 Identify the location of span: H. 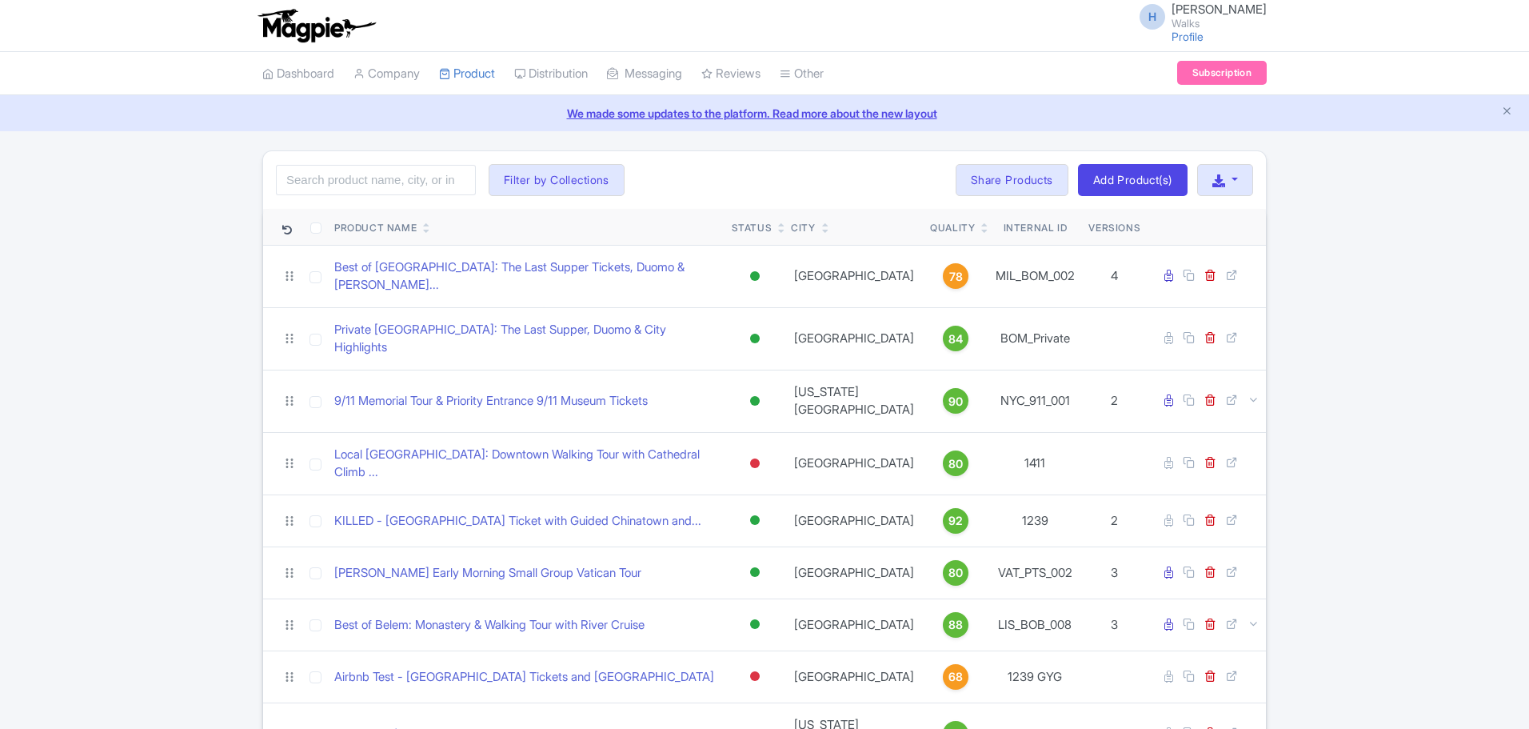
(1153, 17).